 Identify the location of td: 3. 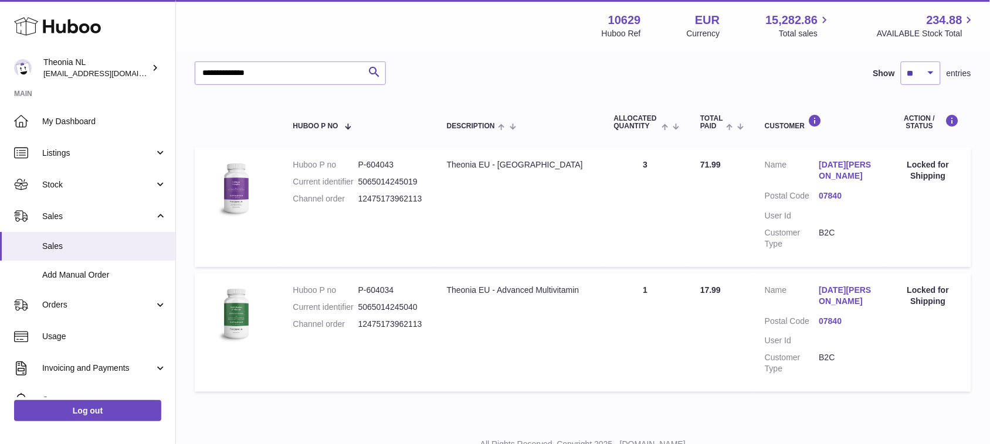
(645, 207).